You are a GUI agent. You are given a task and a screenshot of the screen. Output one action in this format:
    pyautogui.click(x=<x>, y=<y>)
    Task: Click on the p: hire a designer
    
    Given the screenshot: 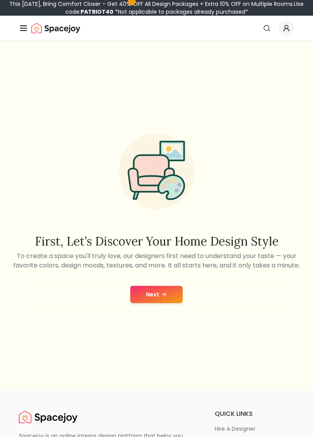 What is the action you would take?
    pyautogui.click(x=235, y=429)
    